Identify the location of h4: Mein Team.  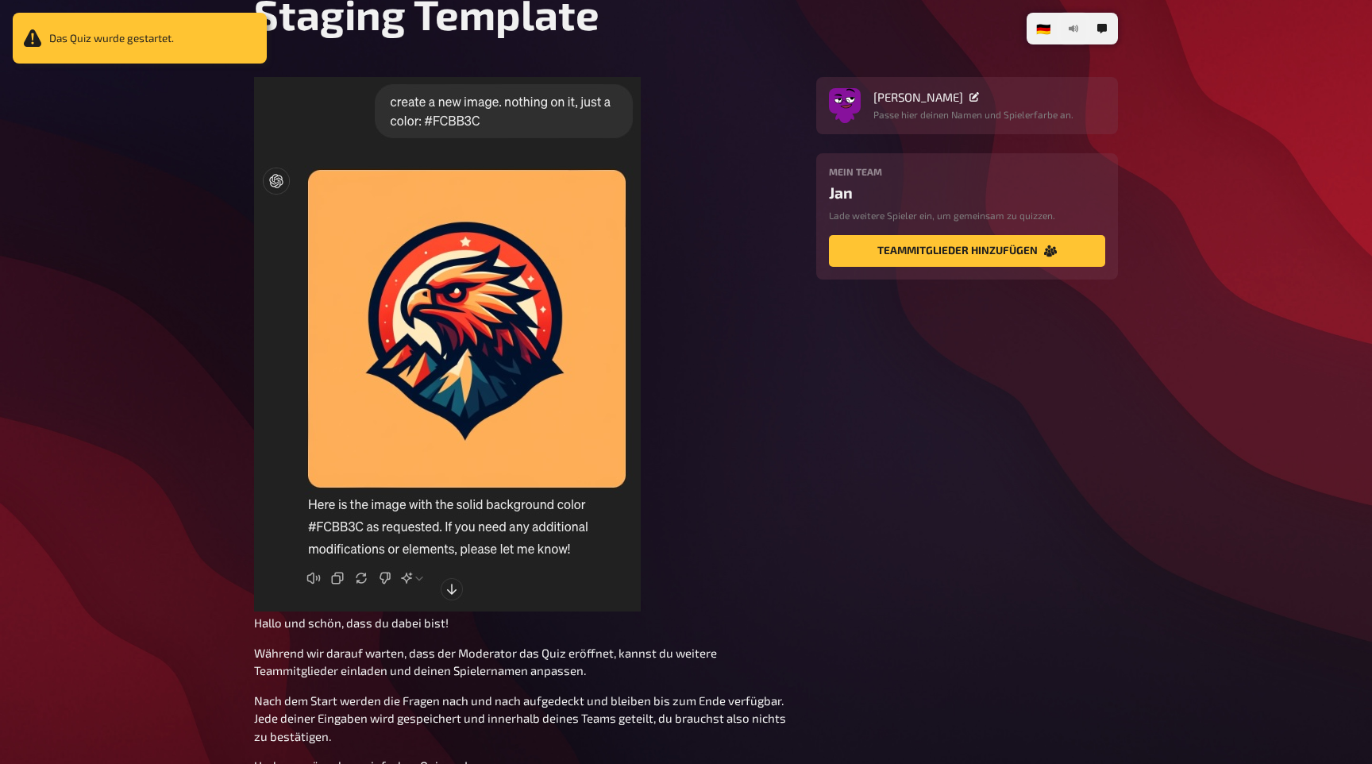
(967, 171).